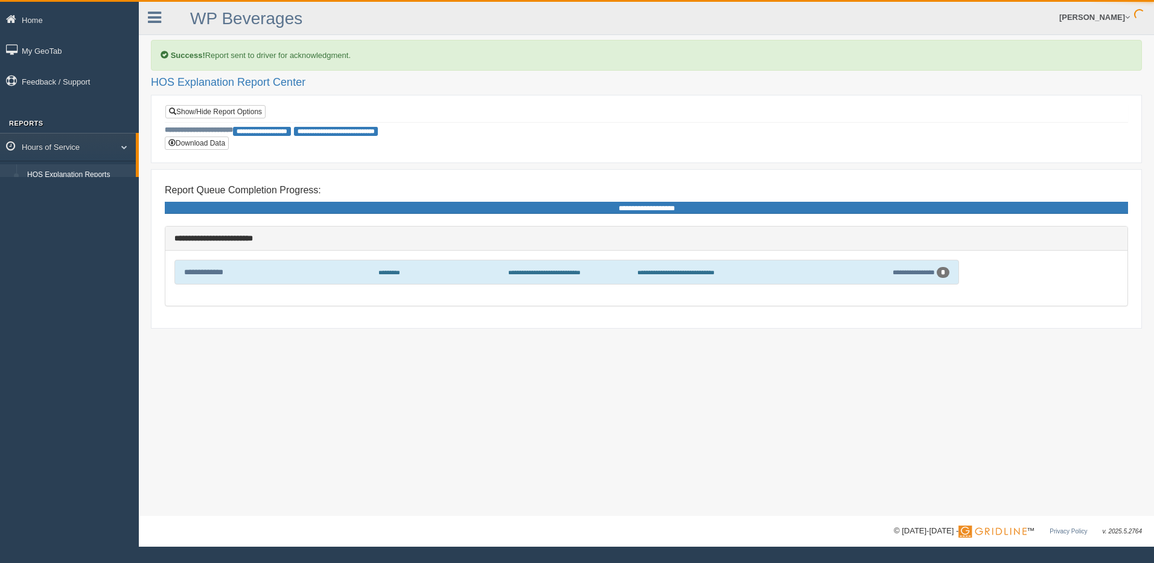 The width and height of the screenshot is (1154, 563). What do you see at coordinates (216, 112) in the screenshot?
I see `a: Show/Hide Report Options` at bounding box center [216, 112].